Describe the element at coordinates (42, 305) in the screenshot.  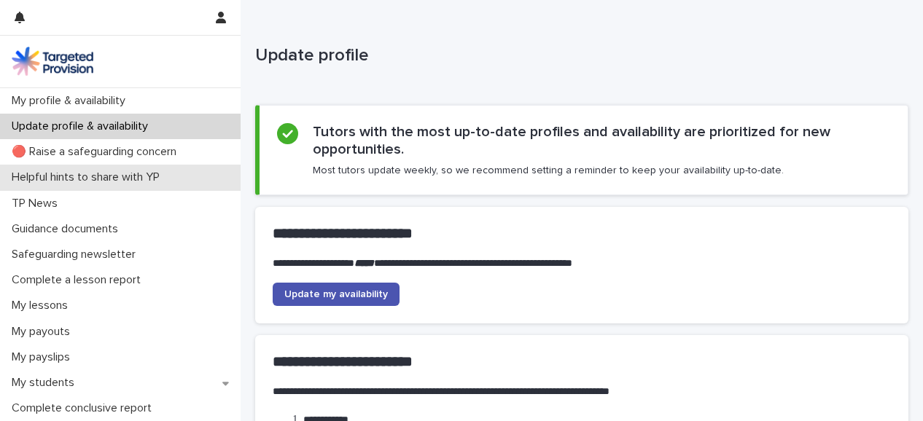
I see `p: My lessons` at that location.